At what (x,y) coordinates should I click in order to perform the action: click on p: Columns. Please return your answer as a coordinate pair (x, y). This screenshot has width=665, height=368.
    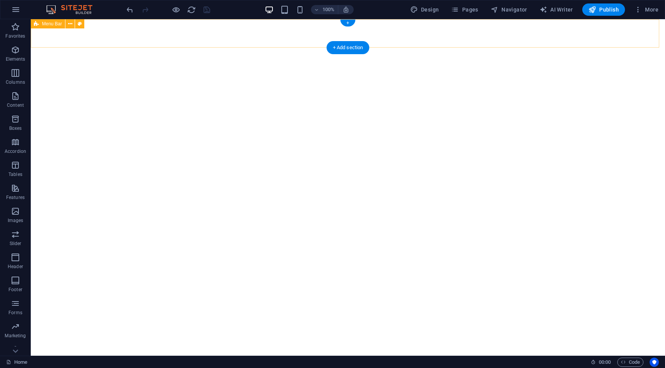
    Looking at the image, I should click on (15, 82).